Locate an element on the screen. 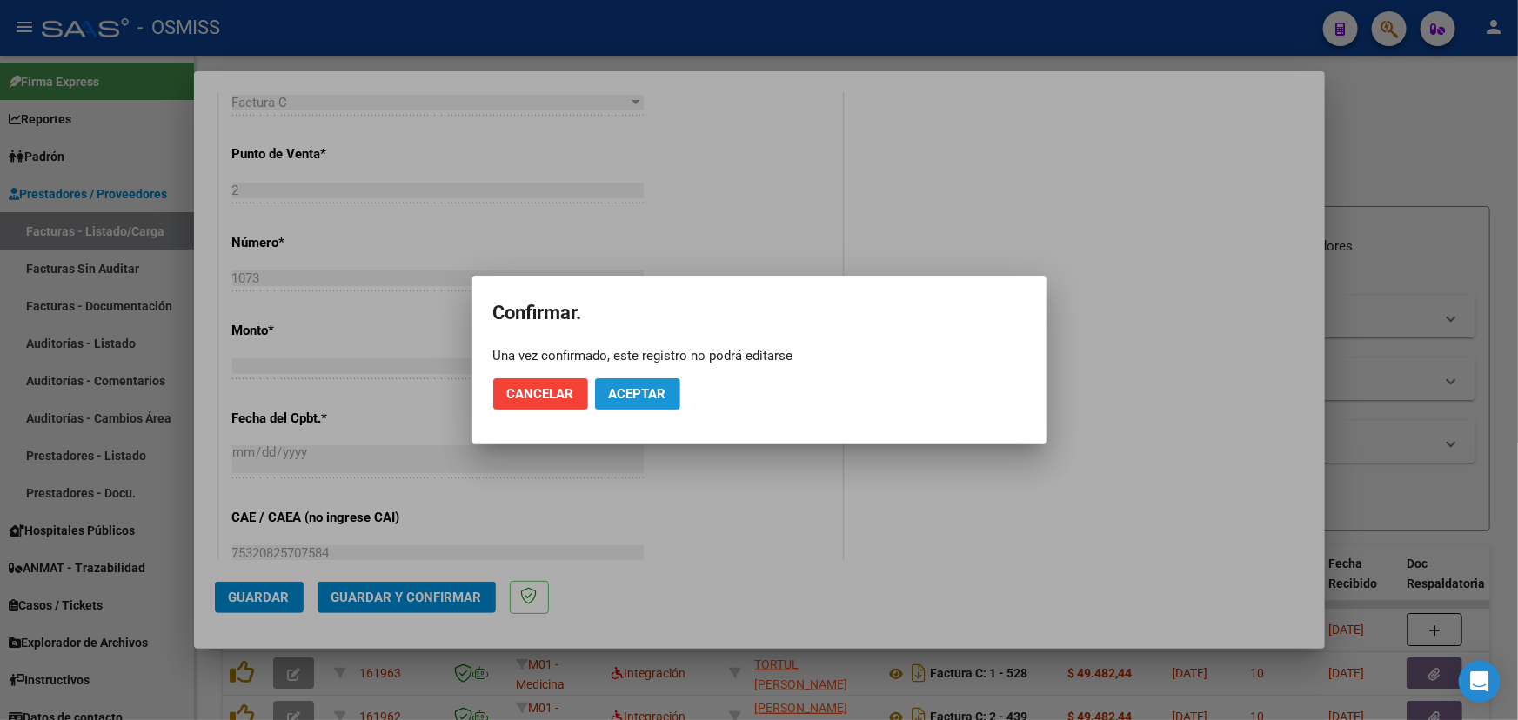  span: Aceptar is located at coordinates (637, 394).